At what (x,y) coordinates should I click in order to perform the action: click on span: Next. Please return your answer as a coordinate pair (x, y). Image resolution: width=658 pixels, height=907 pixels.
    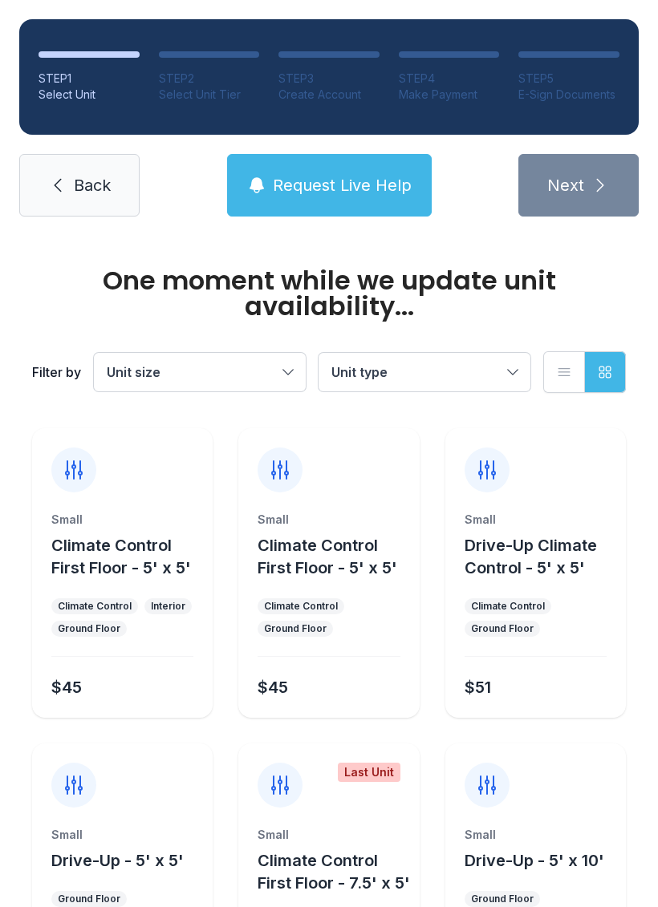
    Looking at the image, I should click on (566, 185).